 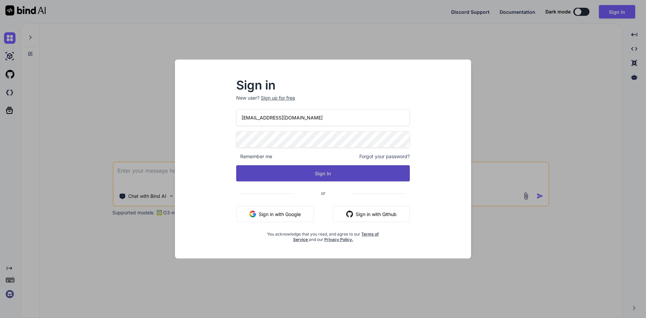 What do you see at coordinates (275, 214) in the screenshot?
I see `button: Sign in with Google` at bounding box center [275, 214].